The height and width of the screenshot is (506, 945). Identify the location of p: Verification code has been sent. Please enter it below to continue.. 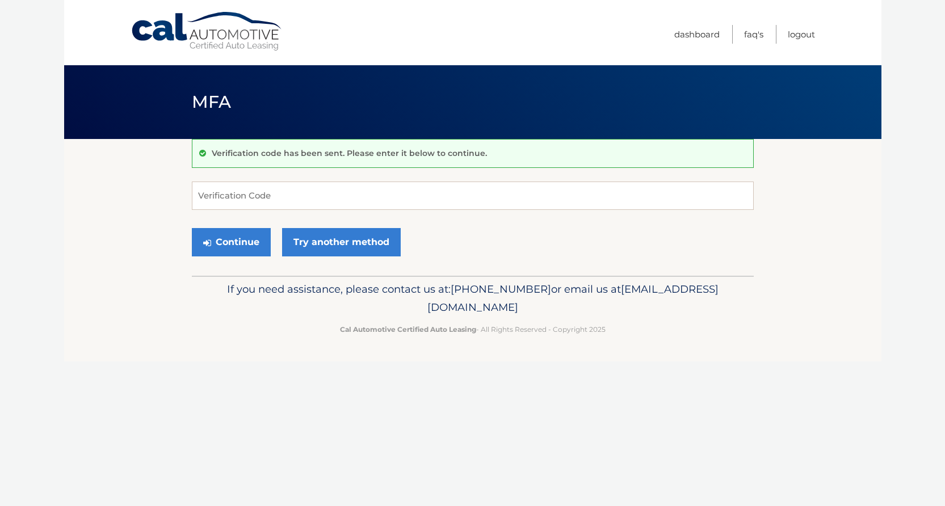
(349, 153).